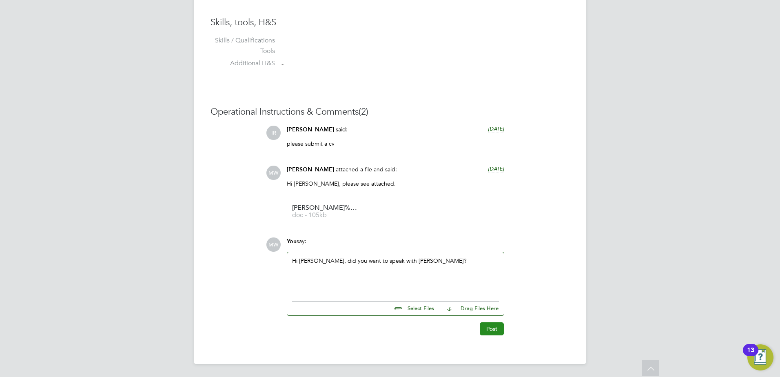  What do you see at coordinates (395, 144) in the screenshot?
I see `p: please submit a cv` at bounding box center [395, 144].